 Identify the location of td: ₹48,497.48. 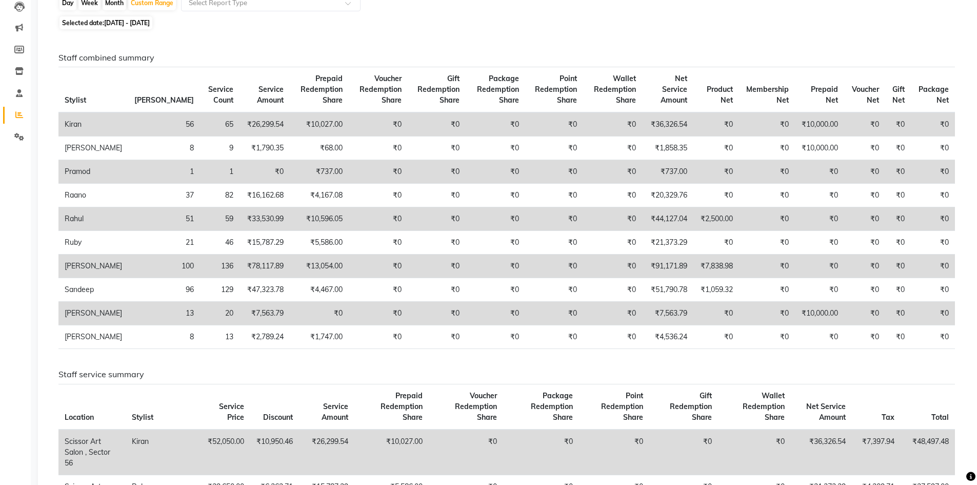
(928, 452).